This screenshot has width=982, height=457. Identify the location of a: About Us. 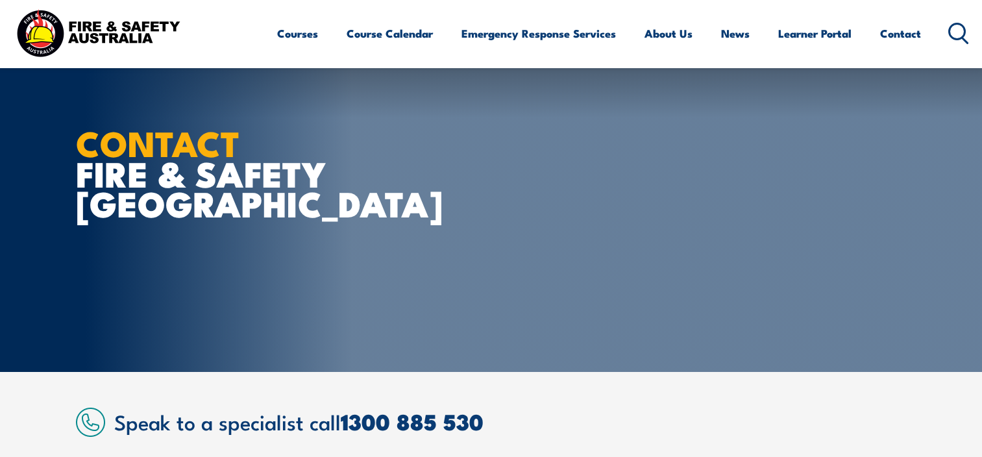
(668, 33).